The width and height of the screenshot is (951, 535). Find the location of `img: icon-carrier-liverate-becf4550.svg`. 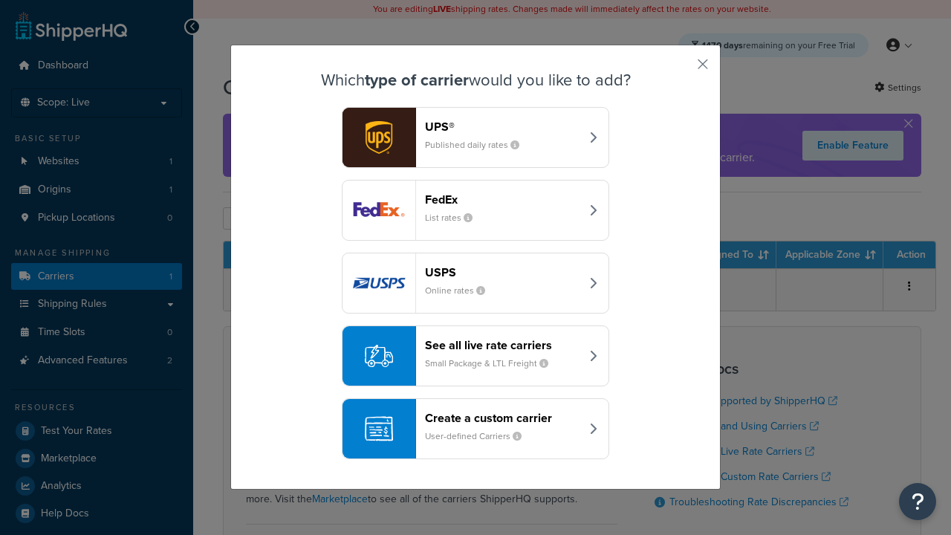

img: icon-carrier-liverate-becf4550.svg is located at coordinates (379, 356).